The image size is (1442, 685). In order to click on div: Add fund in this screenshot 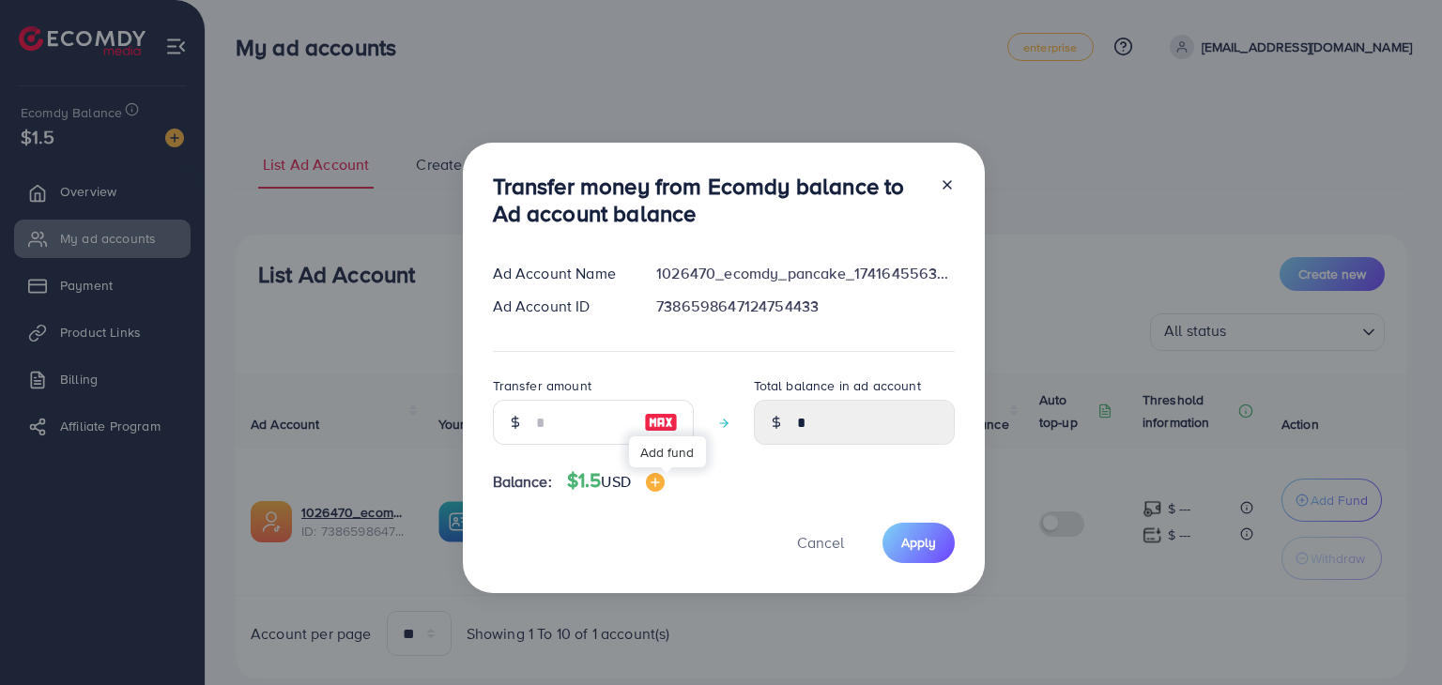, I will do `click(667, 452)`.